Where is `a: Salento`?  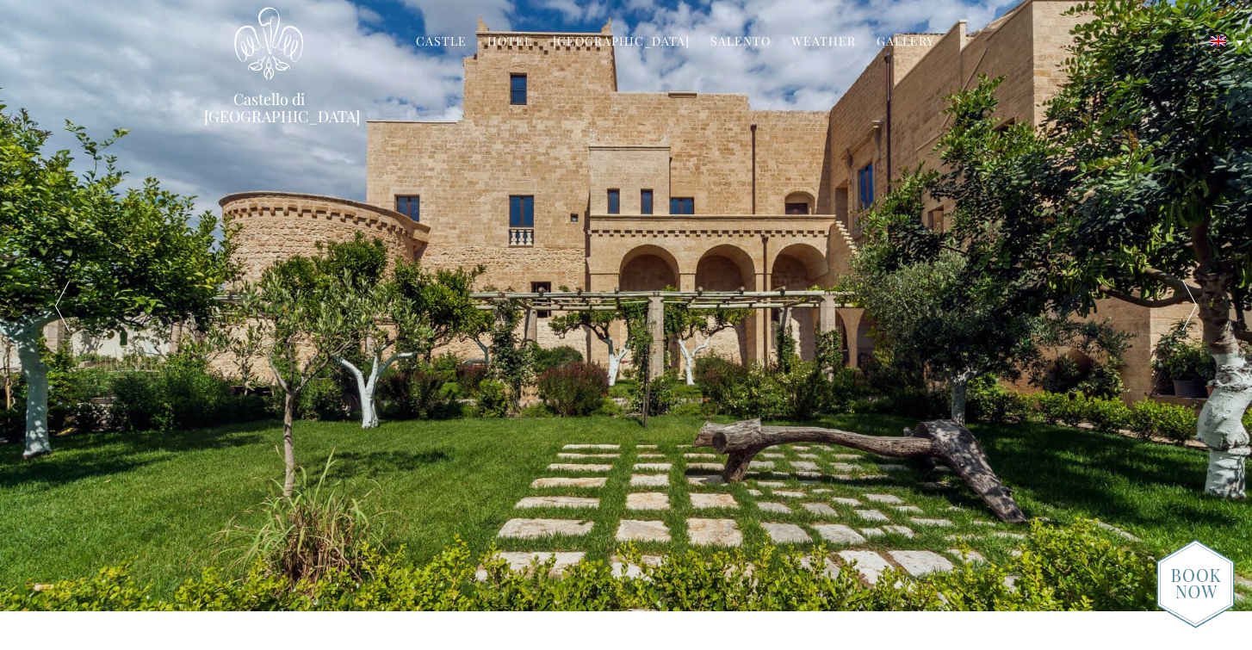 a: Salento is located at coordinates (741, 42).